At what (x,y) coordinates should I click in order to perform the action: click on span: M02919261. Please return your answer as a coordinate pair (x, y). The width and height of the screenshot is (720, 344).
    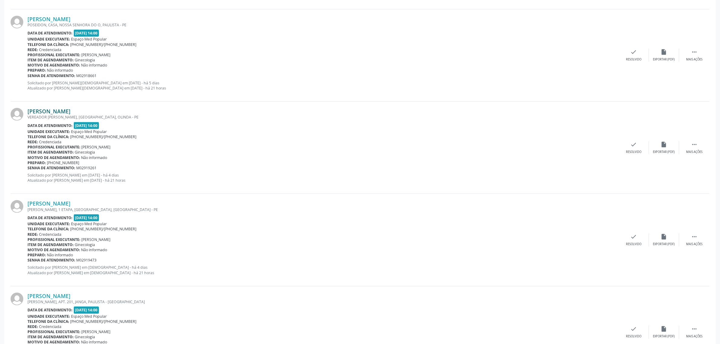
    Looking at the image, I should click on (86, 168).